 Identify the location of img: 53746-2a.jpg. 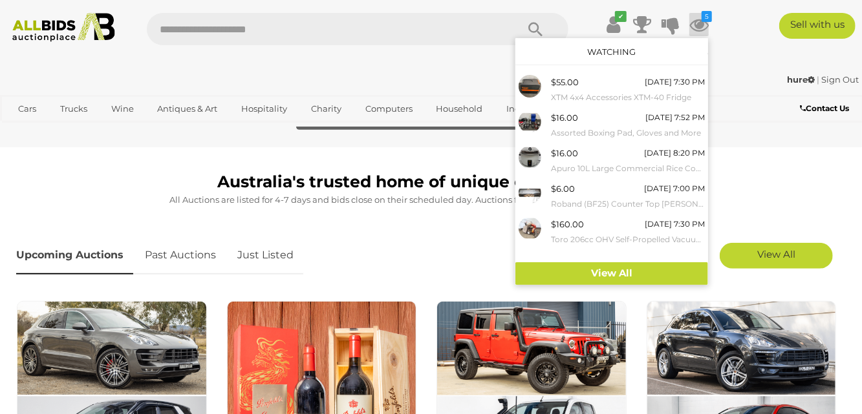
(529, 193).